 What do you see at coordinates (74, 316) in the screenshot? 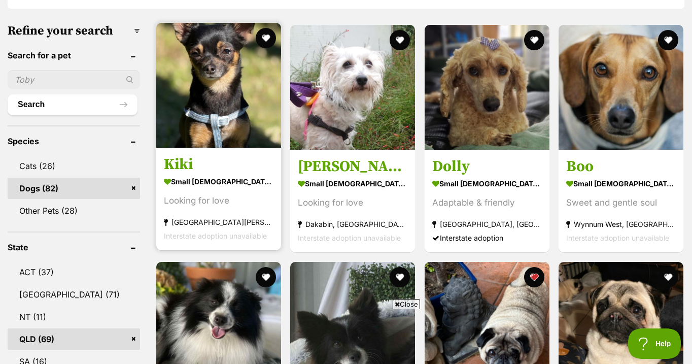
I see `a: NT (11)` at bounding box center [74, 316].